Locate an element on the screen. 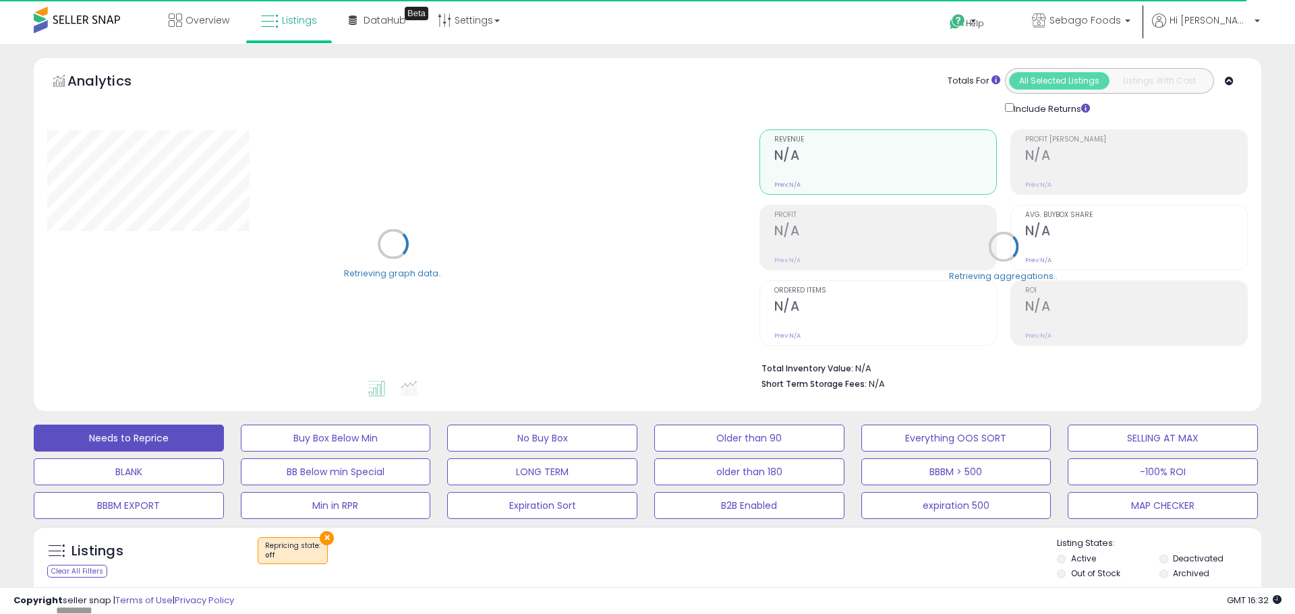 The image size is (1295, 614). button: No Buy Box is located at coordinates (542, 438).